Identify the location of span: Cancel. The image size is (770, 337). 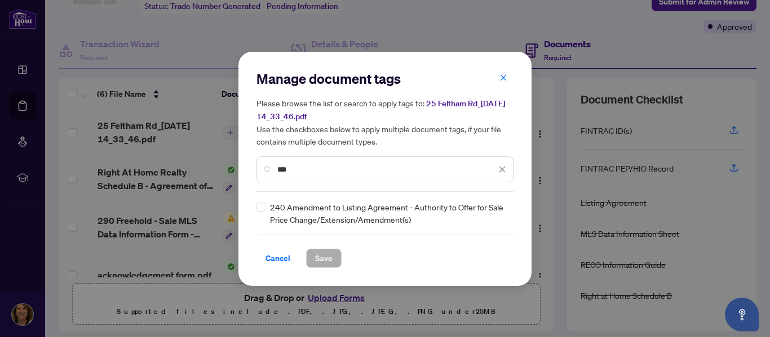
(278, 259).